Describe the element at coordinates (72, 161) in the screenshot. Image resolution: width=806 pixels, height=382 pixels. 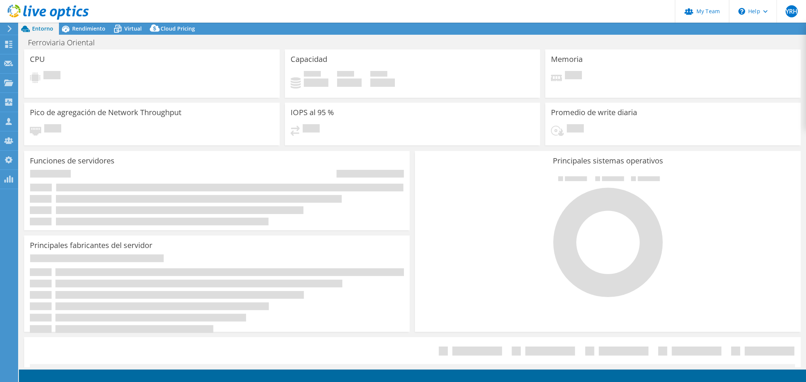
I see `h3: Funciones de servidores` at that location.